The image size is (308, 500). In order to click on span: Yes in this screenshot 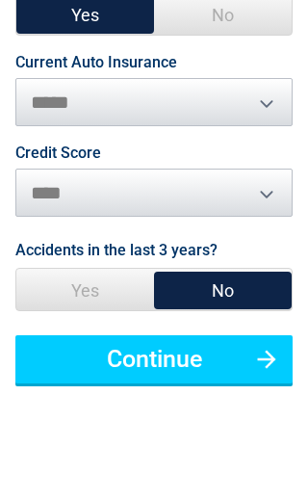, I will do `click(85, 291)`.